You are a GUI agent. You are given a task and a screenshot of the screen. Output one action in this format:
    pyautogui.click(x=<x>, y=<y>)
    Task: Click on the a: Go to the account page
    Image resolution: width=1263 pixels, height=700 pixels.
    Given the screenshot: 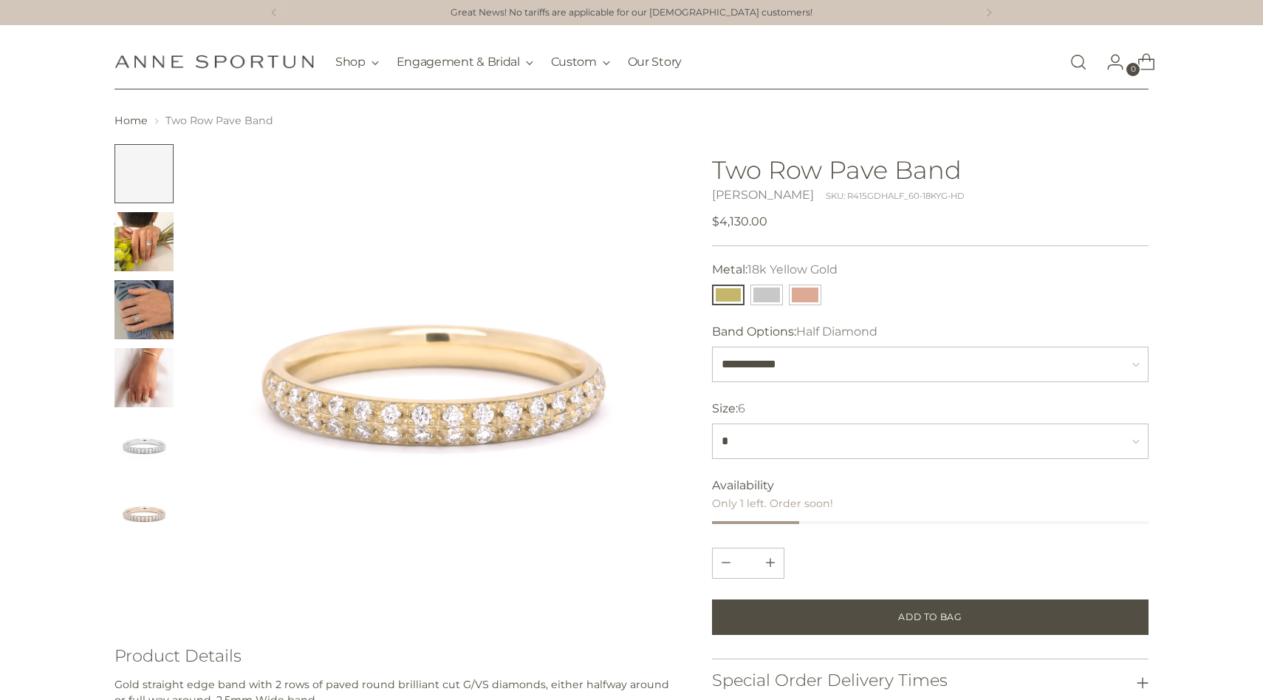 What is the action you would take?
    pyautogui.click(x=1110, y=62)
    